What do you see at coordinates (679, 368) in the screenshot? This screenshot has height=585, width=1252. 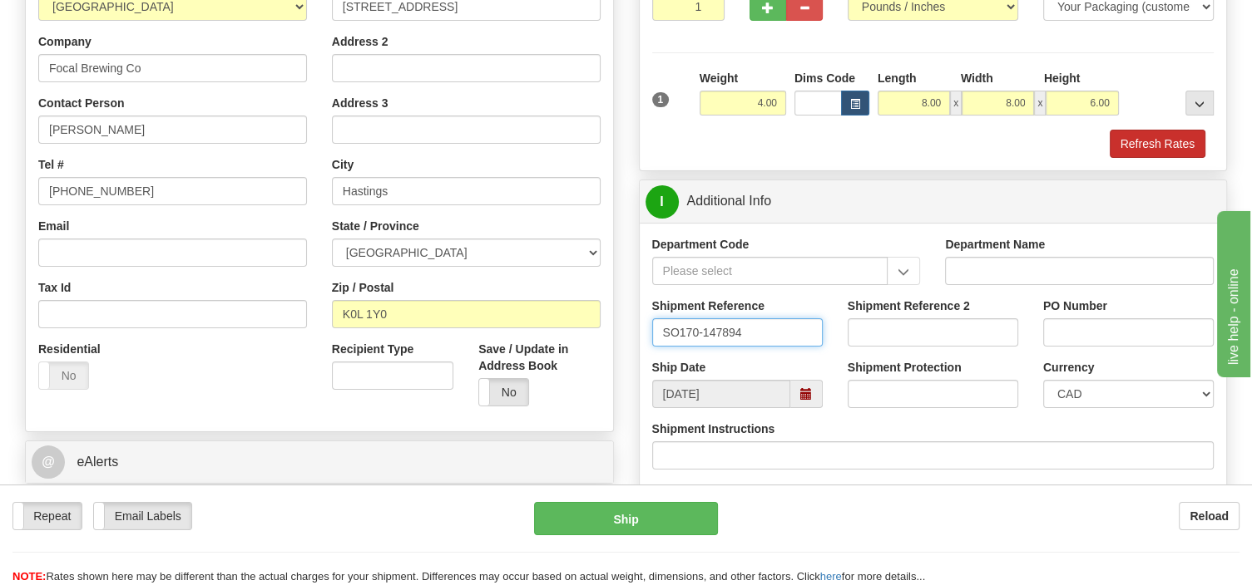 I see `label: Ship Date` at bounding box center [679, 368].